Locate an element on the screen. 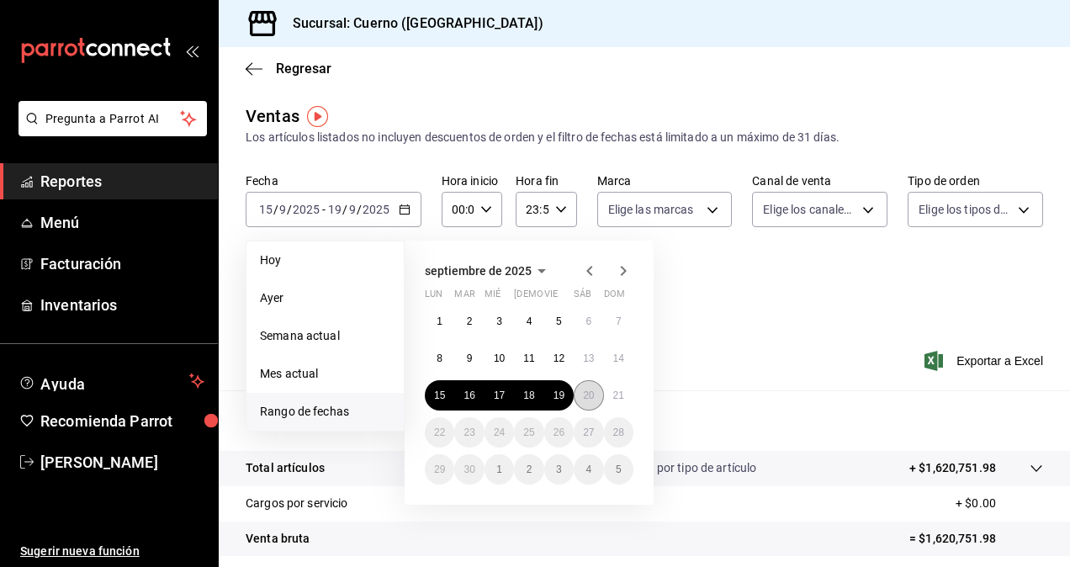 The image size is (1070, 567). abbr: 13 de septiembre de 2025 is located at coordinates (588, 359).